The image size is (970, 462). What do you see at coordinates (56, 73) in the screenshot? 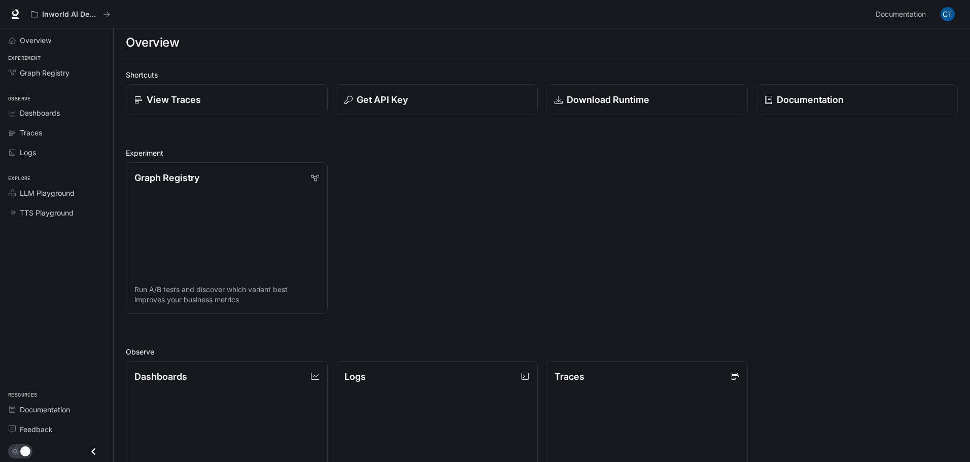
I see `a: Graph Registry` at bounding box center [56, 73].